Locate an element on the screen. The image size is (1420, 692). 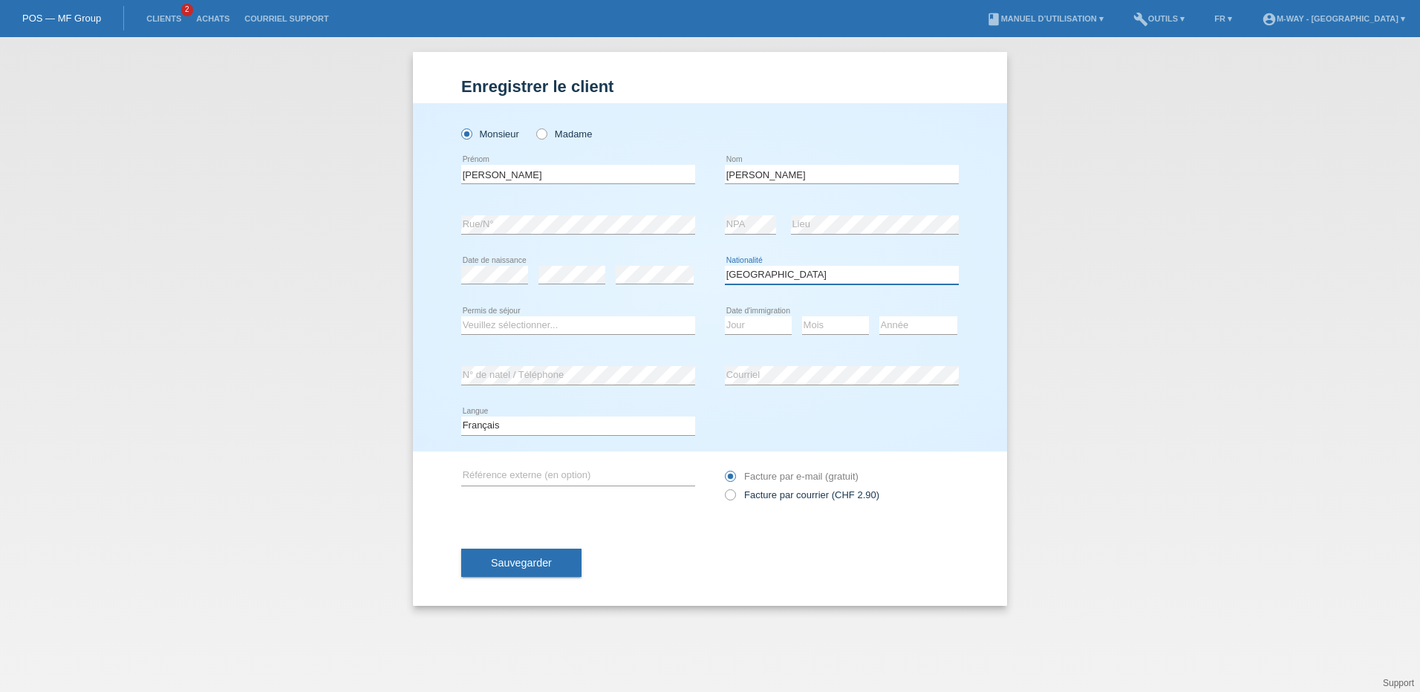
a: buildOutils ▾ is located at coordinates (1159, 19).